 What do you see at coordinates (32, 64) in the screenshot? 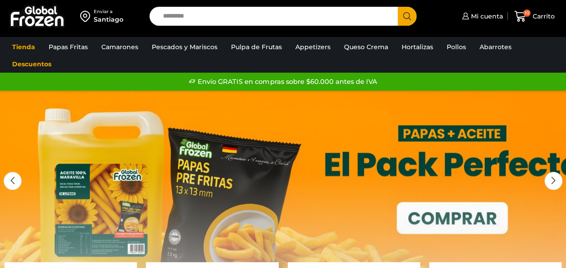
I see `a: Descuentos` at bounding box center [32, 64].